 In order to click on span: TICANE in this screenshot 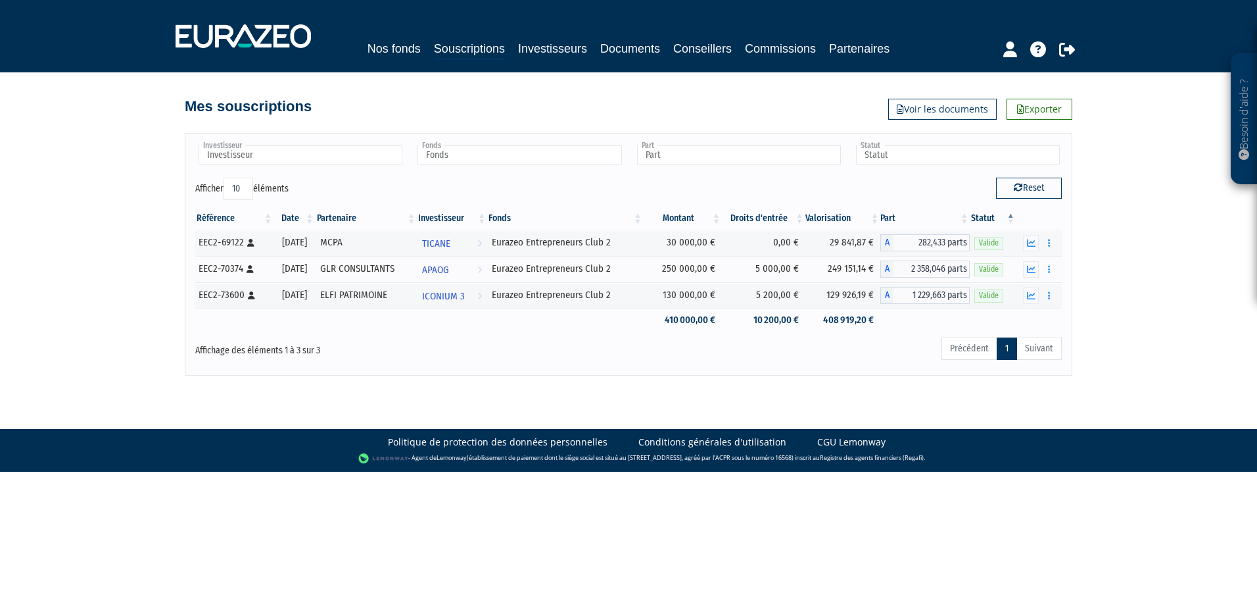, I will do `click(436, 243)`.